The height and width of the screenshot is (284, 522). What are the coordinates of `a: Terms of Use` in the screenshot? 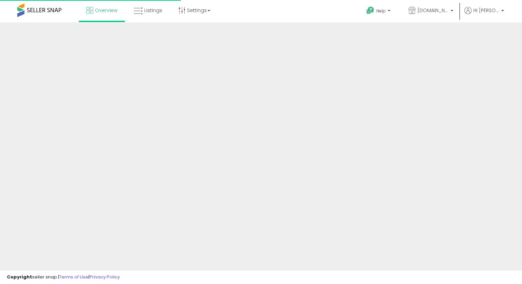 It's located at (74, 277).